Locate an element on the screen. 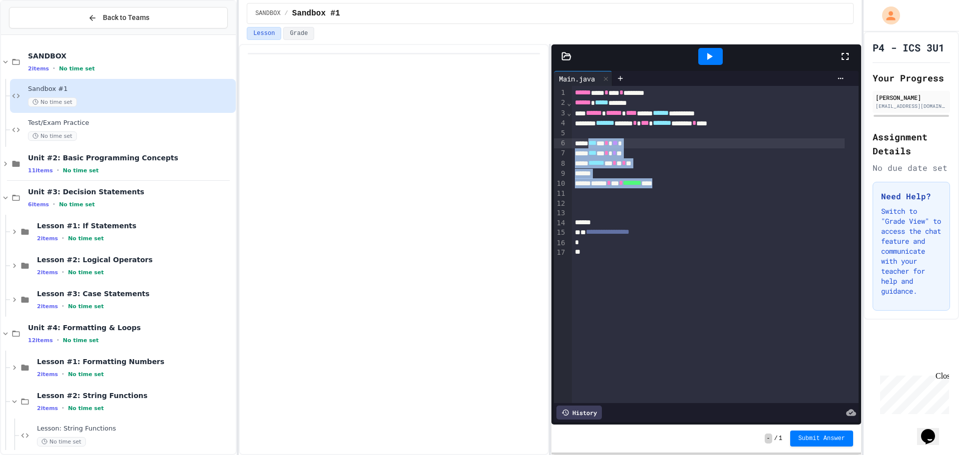 This screenshot has width=959, height=455. button: Grade is located at coordinates (299, 33).